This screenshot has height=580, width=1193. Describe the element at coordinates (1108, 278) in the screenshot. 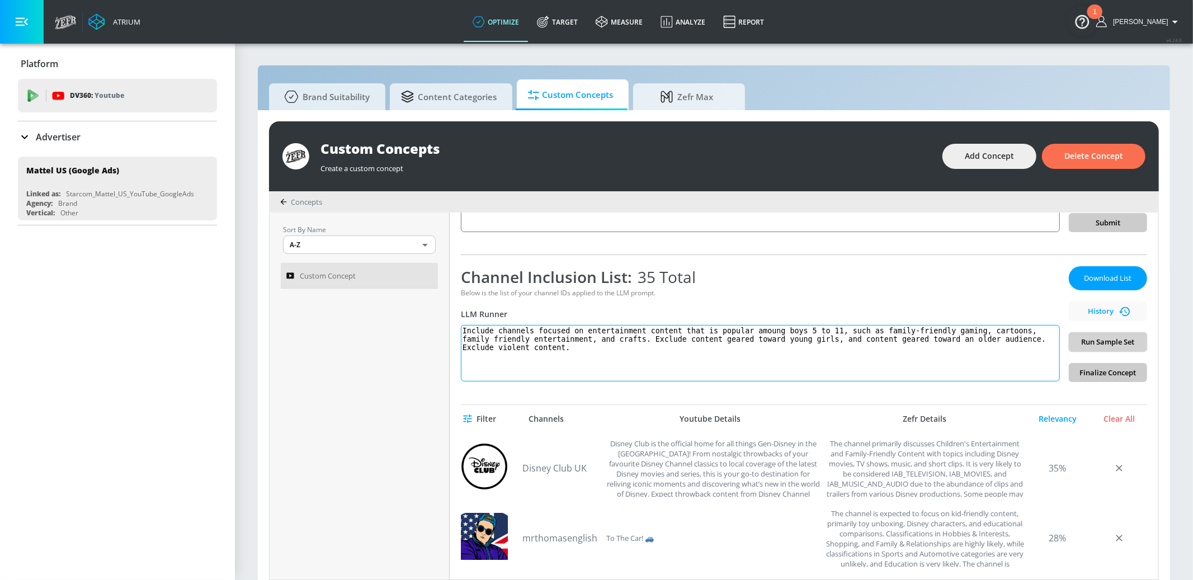

I see `span: Download List` at that location.